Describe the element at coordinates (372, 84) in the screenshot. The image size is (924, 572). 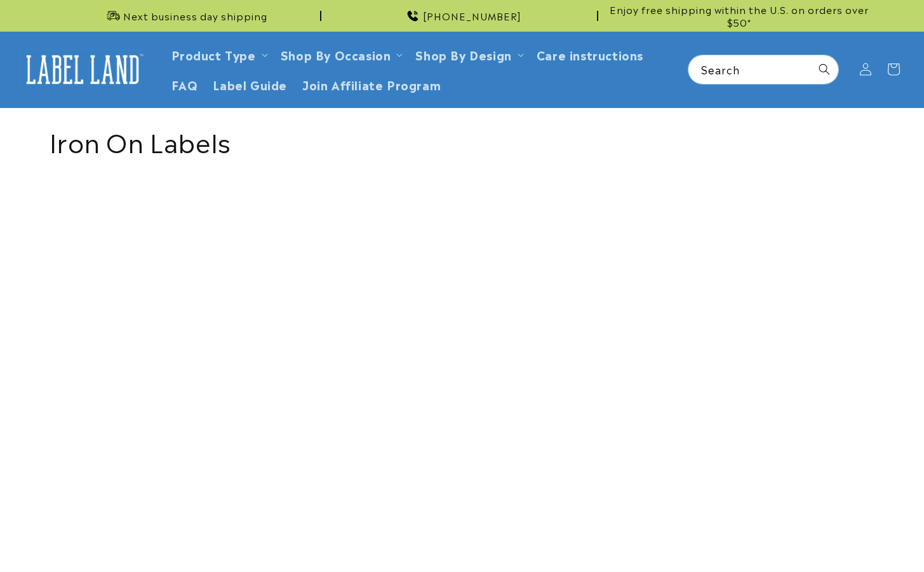
I see `span: Join Affiliate Program` at that location.